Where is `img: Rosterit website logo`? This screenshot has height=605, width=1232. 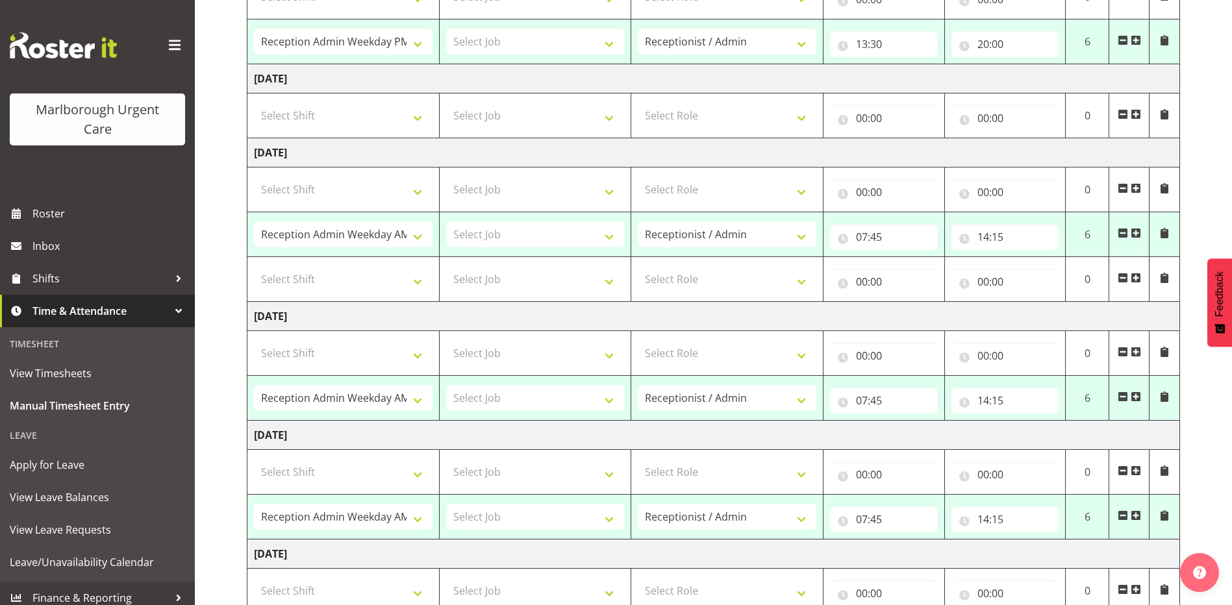
img: Rosterit website logo is located at coordinates (63, 45).